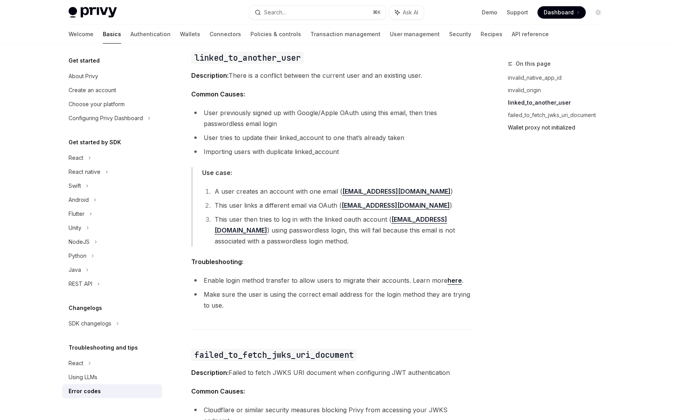 The height and width of the screenshot is (420, 673). Describe the element at coordinates (598, 12) in the screenshot. I see `button: Toggle dark mode` at that location.